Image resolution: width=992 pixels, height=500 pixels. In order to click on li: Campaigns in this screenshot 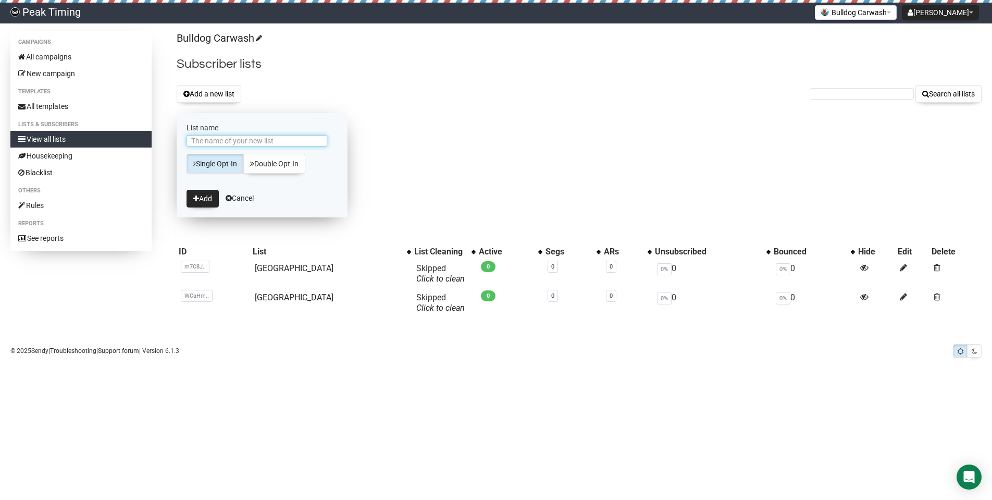, I will do `click(81, 42)`.